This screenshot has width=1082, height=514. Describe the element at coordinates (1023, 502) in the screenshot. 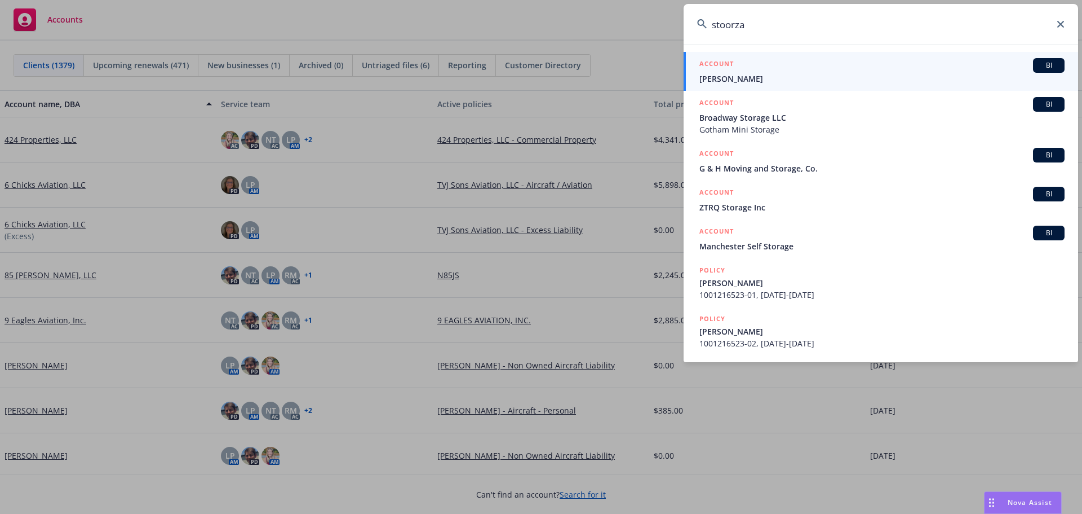

I see `button: Nova Assist` at that location.